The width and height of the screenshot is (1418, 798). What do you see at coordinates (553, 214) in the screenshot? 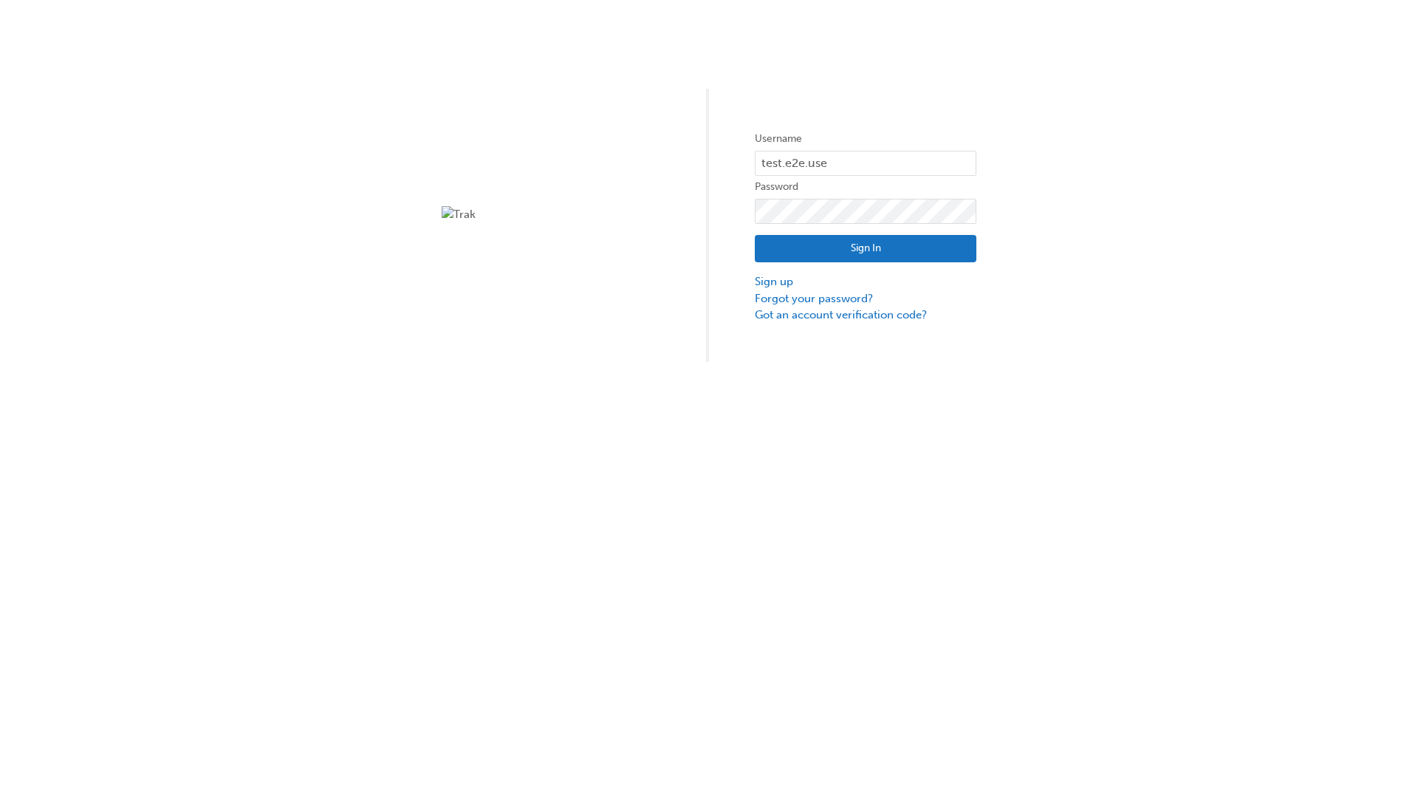
I see `img: Trak` at bounding box center [553, 214].